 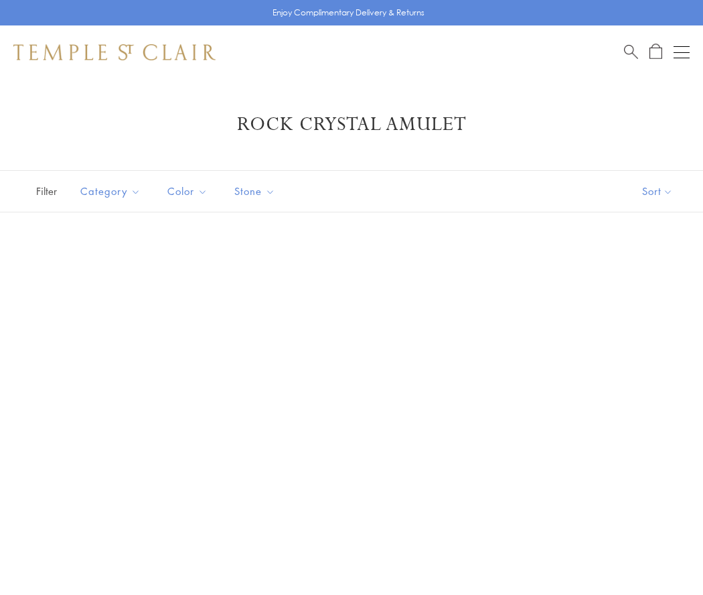 What do you see at coordinates (658, 191) in the screenshot?
I see `button: Show sort by` at bounding box center [658, 191].